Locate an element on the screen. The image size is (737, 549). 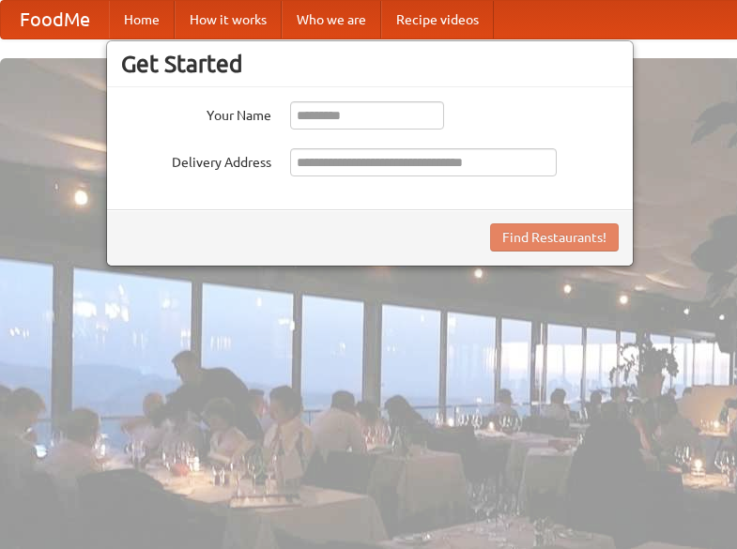
a: FoodMe is located at coordinates (54, 20).